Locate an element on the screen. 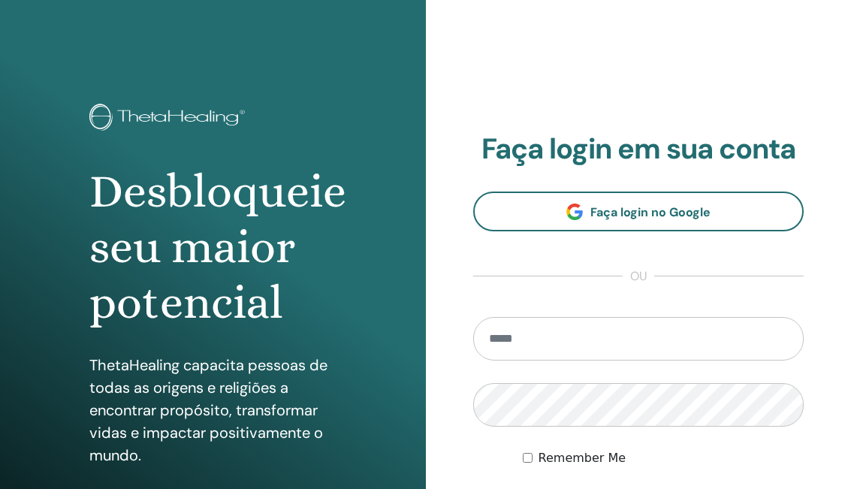 The height and width of the screenshot is (489, 851). span: ou is located at coordinates (638, 276).